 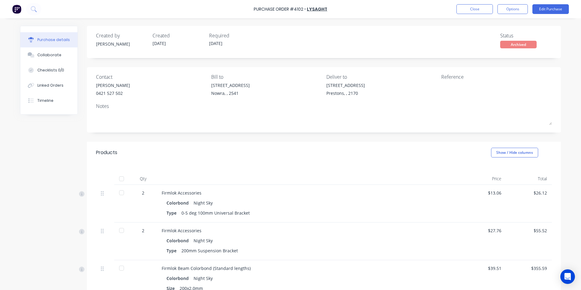 I want to click on div: Price, so click(x=484, y=179).